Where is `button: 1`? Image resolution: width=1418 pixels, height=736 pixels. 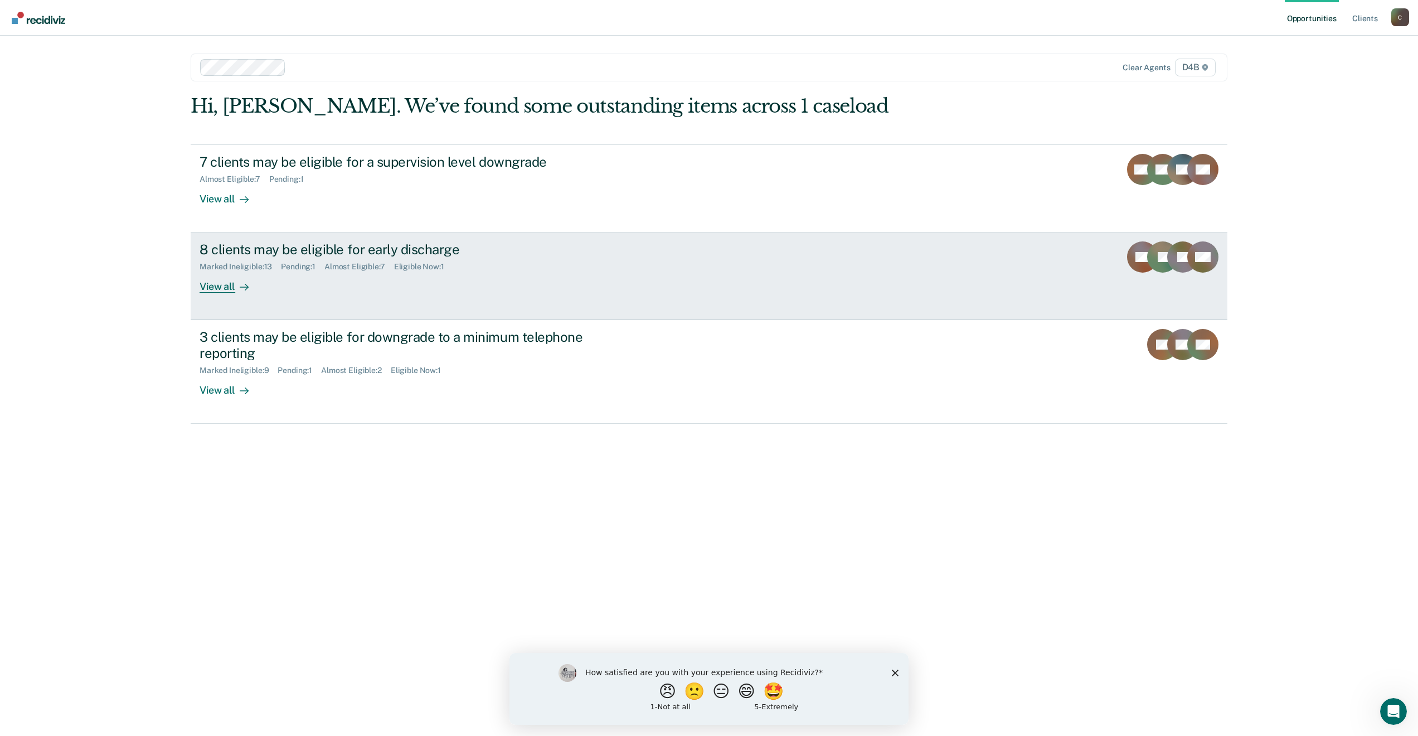 button: 1 is located at coordinates (159, 38).